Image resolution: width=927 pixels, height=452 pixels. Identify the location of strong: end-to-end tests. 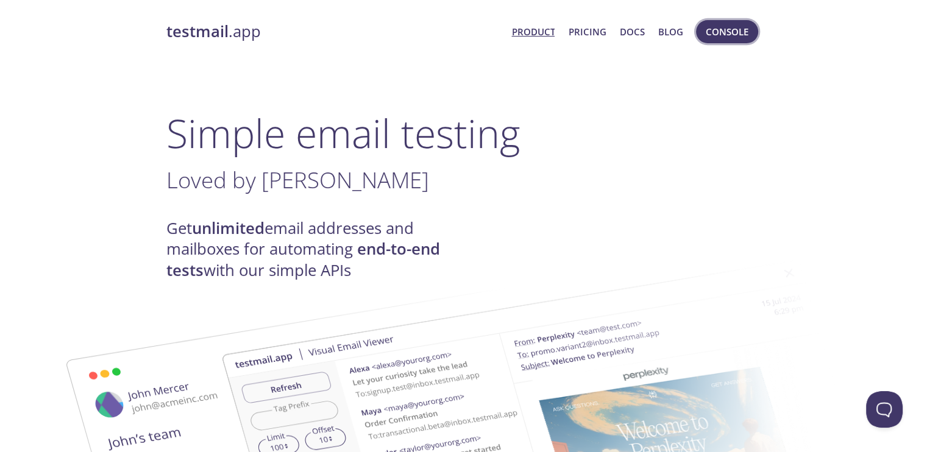
(303, 259).